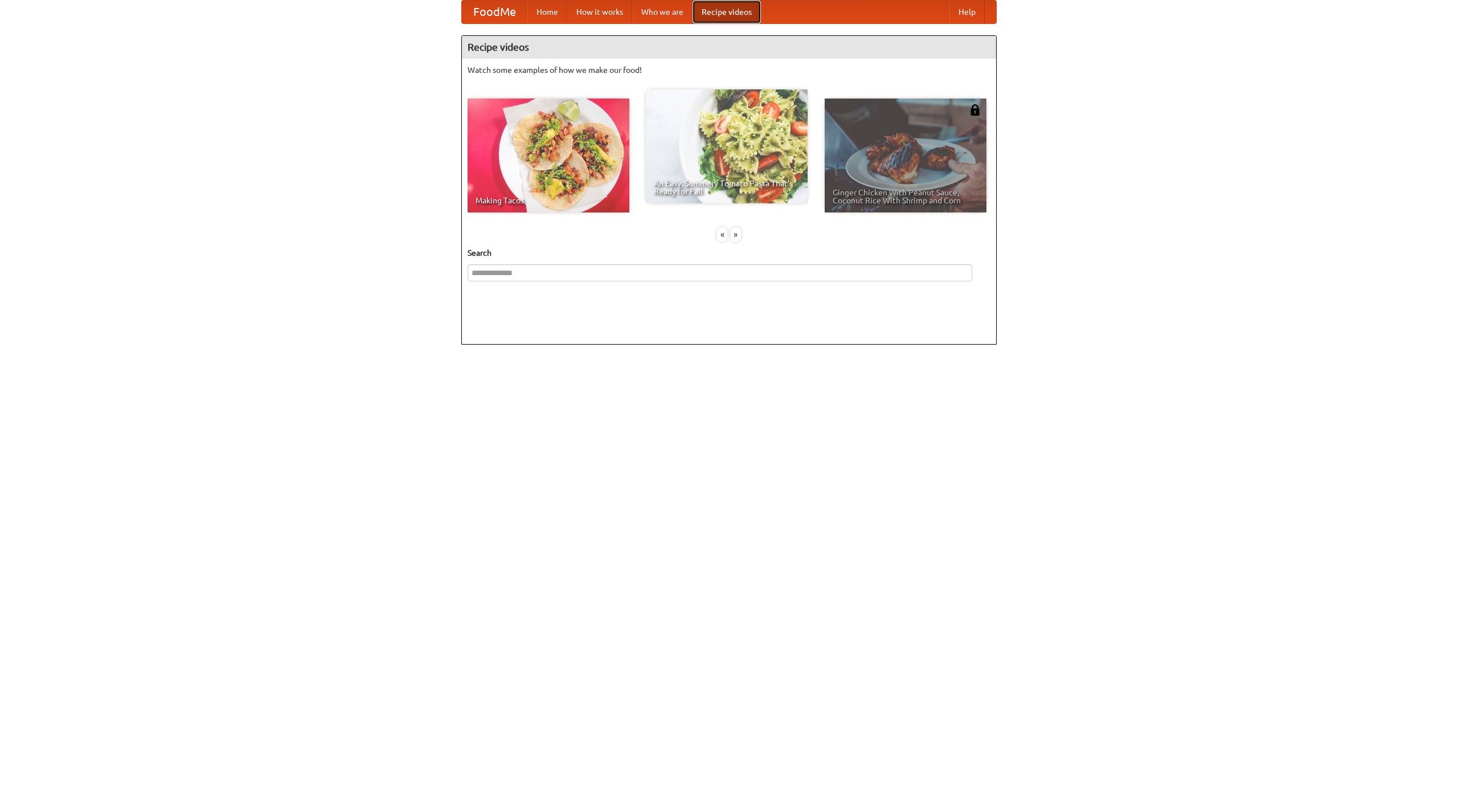  Describe the element at coordinates (727, 146) in the screenshot. I see `a: An Easy, Summery Tomato Pasta That's Ready for Fall` at that location.